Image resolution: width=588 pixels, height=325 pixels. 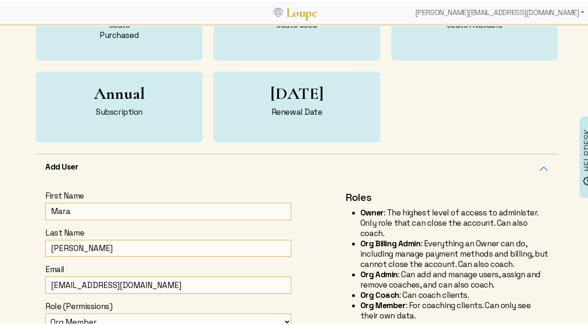 I want to click on h5: Seats Purchased, so click(x=119, y=29).